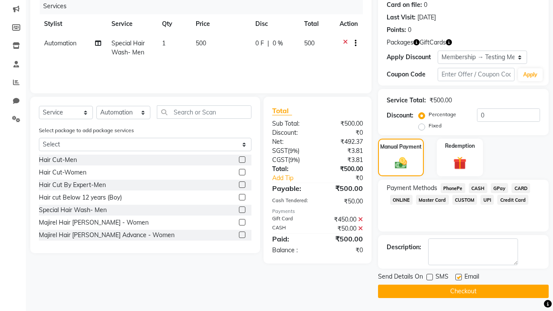 This screenshot has width=553, height=311. Describe the element at coordinates (530, 75) in the screenshot. I see `button: Apply` at that location.